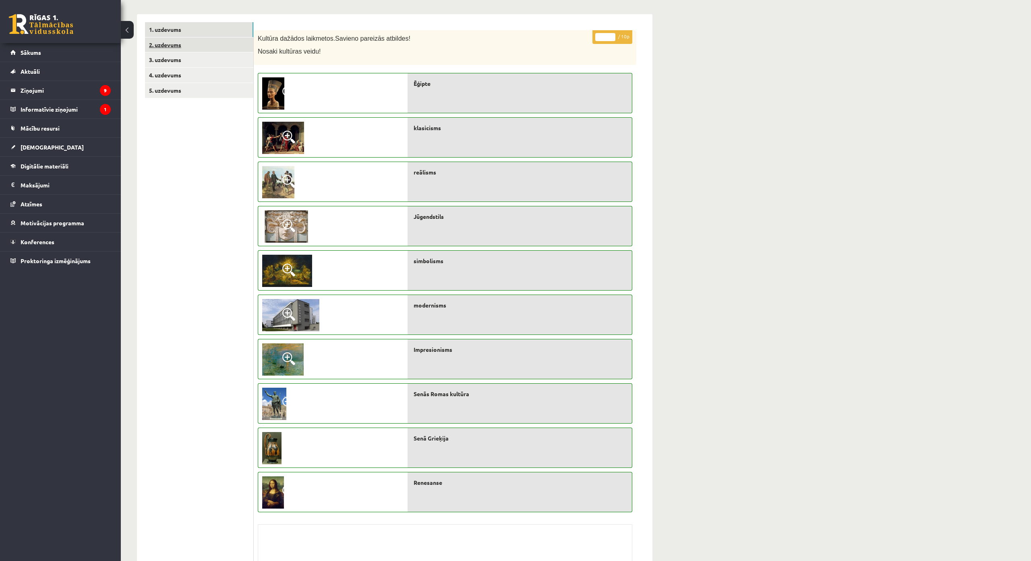 Image resolution: width=1031 pixels, height=561 pixels. What do you see at coordinates (30, 71) in the screenshot?
I see `span: Aktuāli` at bounding box center [30, 71].